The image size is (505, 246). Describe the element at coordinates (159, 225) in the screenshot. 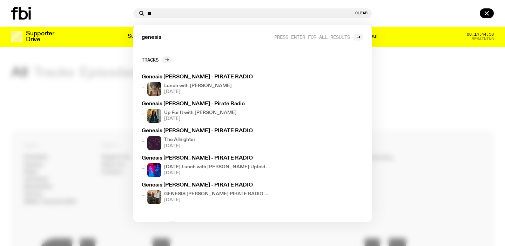

I see `a: Episodes` at that location.